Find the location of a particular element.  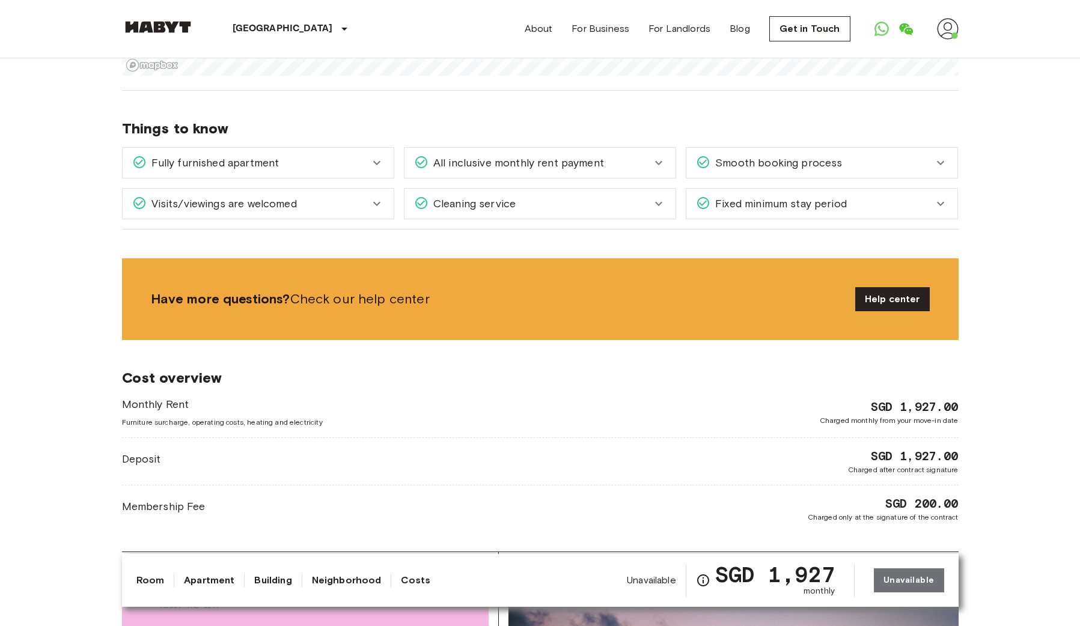

span: Charged monthly from your move-in date is located at coordinates (889, 421).